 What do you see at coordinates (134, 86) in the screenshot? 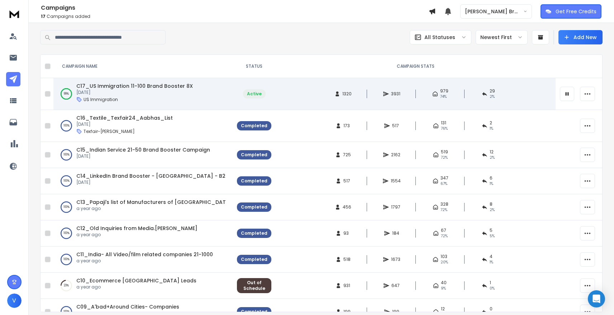
I see `span: C17_US Immigration 11-100 Brand Booster 8X` at bounding box center [134, 86].